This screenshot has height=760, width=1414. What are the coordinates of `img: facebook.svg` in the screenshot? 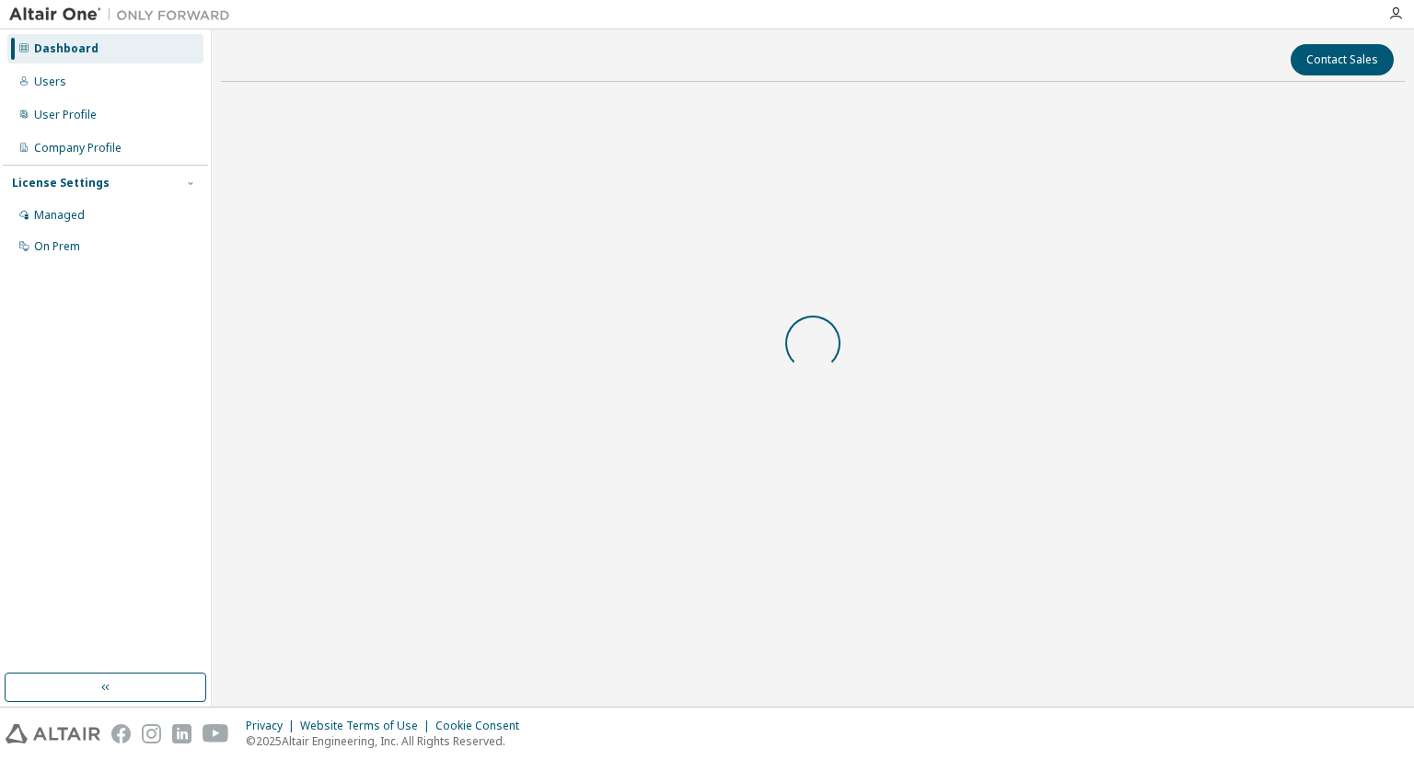 It's located at (121, 733).